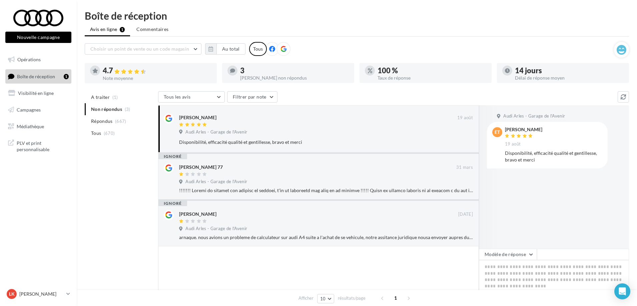  Describe the element at coordinates (497, 132) in the screenshot. I see `span: ET` at that location.